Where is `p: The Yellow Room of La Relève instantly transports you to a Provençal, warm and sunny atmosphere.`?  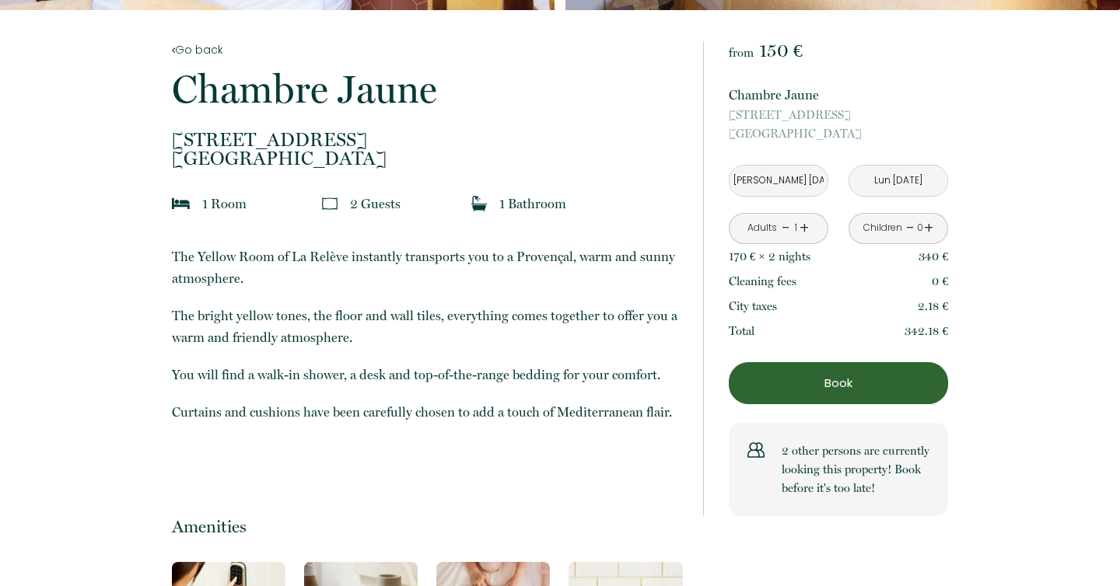 p: The Yellow Room of La Relève instantly transports you to a Provençal, warm and sunny atmosphere. is located at coordinates (427, 268).